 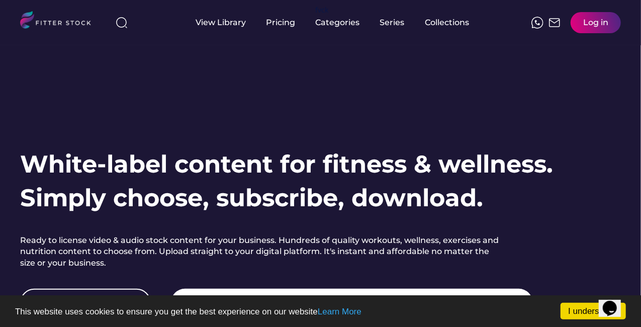 What do you see at coordinates (338, 23) in the screenshot?
I see `div: Categories` at bounding box center [338, 23].